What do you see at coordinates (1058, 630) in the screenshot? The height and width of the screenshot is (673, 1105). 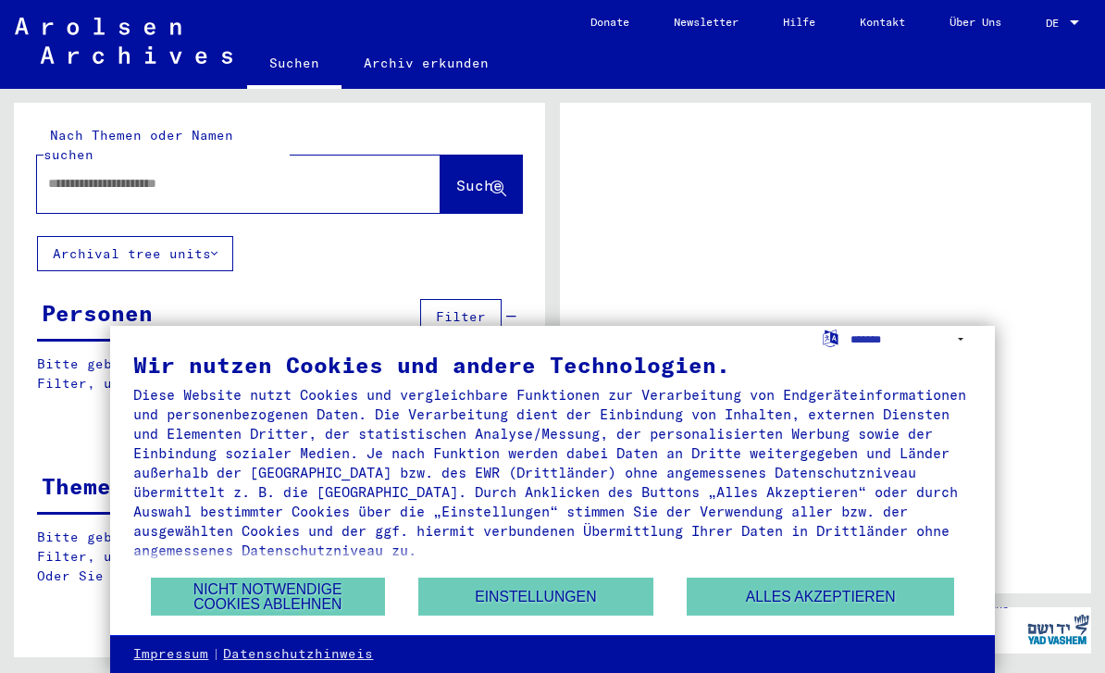 I see `img: yv_logo.png` at bounding box center [1058, 630].